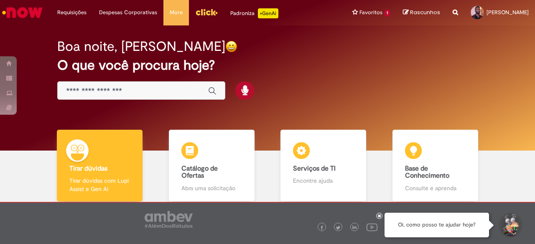 The height and width of the screenshot is (244, 535). Describe the element at coordinates (435, 166) in the screenshot. I see `a: Base de Conhecimento Consulte e aprenda` at that location.